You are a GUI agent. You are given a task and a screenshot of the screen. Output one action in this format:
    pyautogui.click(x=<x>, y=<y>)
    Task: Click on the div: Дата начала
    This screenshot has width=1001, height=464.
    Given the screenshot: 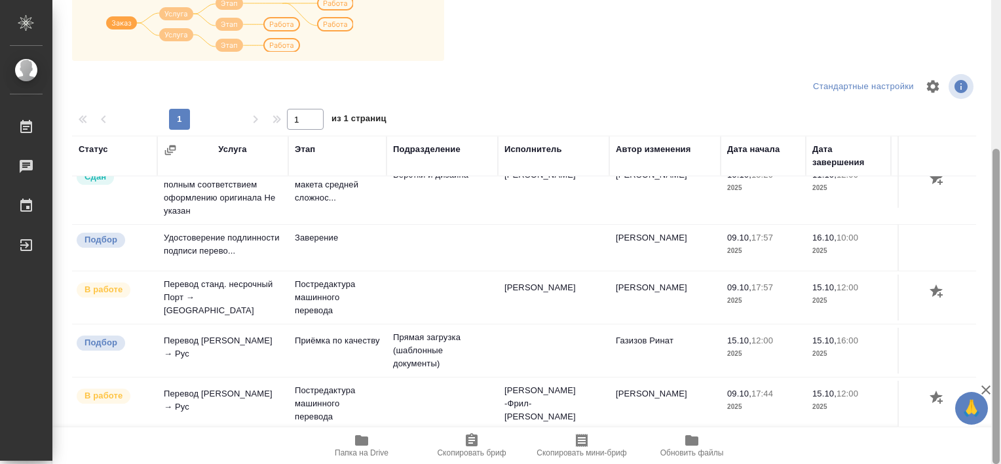 What is the action you would take?
    pyautogui.click(x=753, y=149)
    